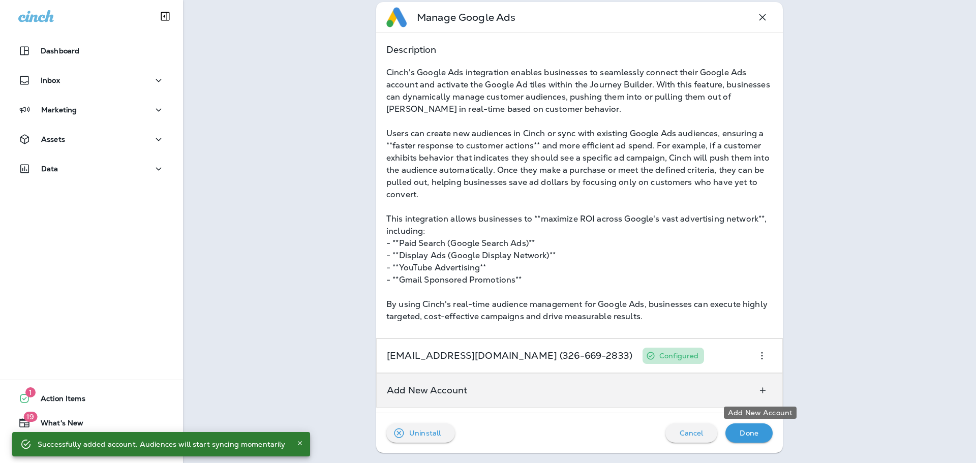 The width and height of the screenshot is (976, 463). Describe the element at coordinates (300, 443) in the screenshot. I see `button: Close` at that location.